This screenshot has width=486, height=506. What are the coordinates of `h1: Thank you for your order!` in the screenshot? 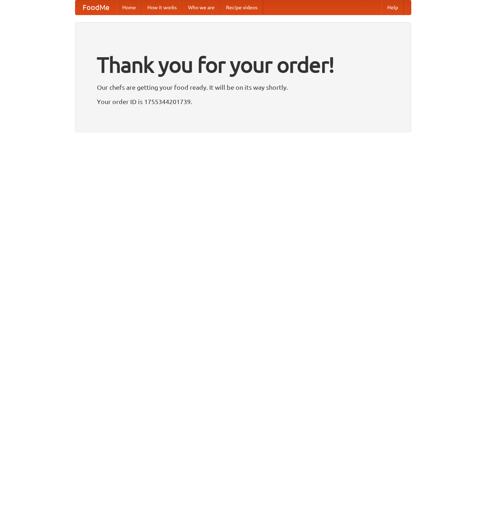 It's located at (243, 65).